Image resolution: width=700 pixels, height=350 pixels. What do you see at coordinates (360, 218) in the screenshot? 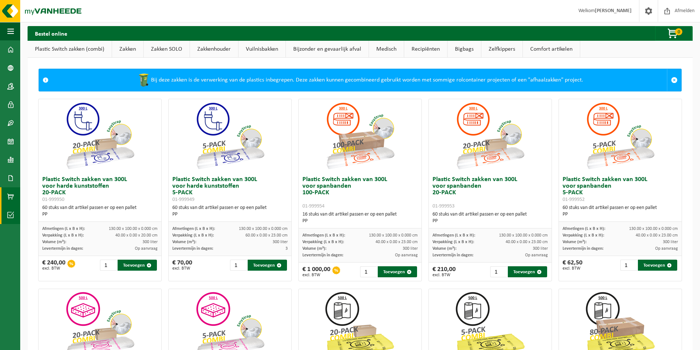
I see `div: 16 stuks van dit artikel passen er op een pallet` at bounding box center [360, 218].